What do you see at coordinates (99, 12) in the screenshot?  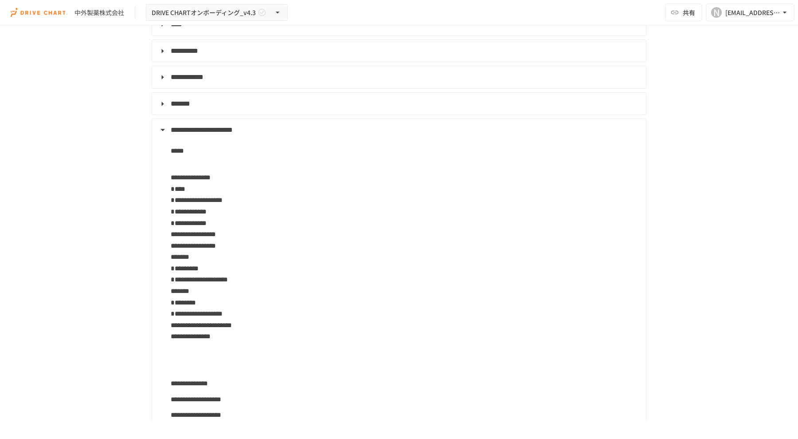 I see `div: 中外製薬株式会社` at bounding box center [99, 12].